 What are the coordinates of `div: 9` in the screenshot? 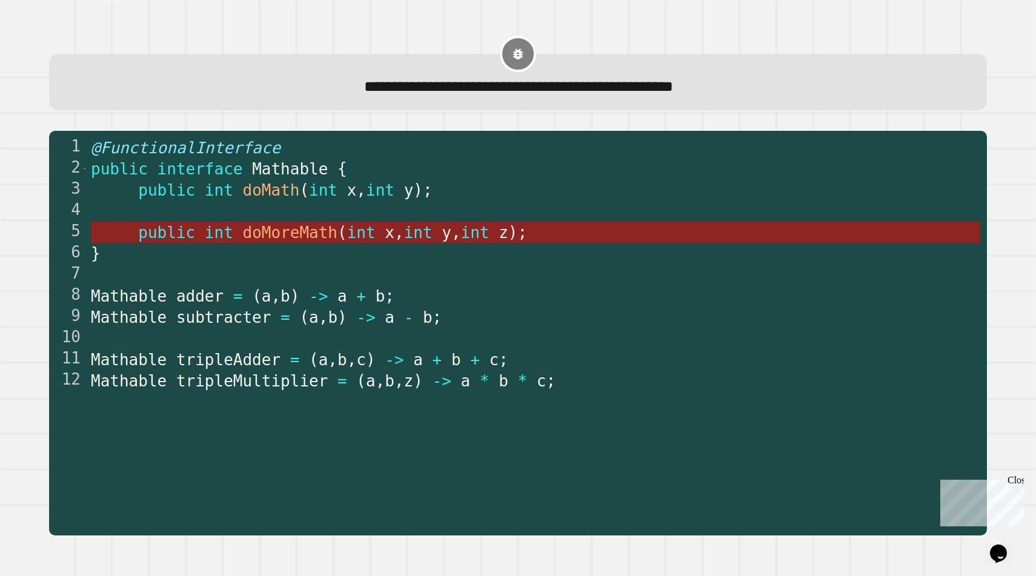 It's located at (68, 317).